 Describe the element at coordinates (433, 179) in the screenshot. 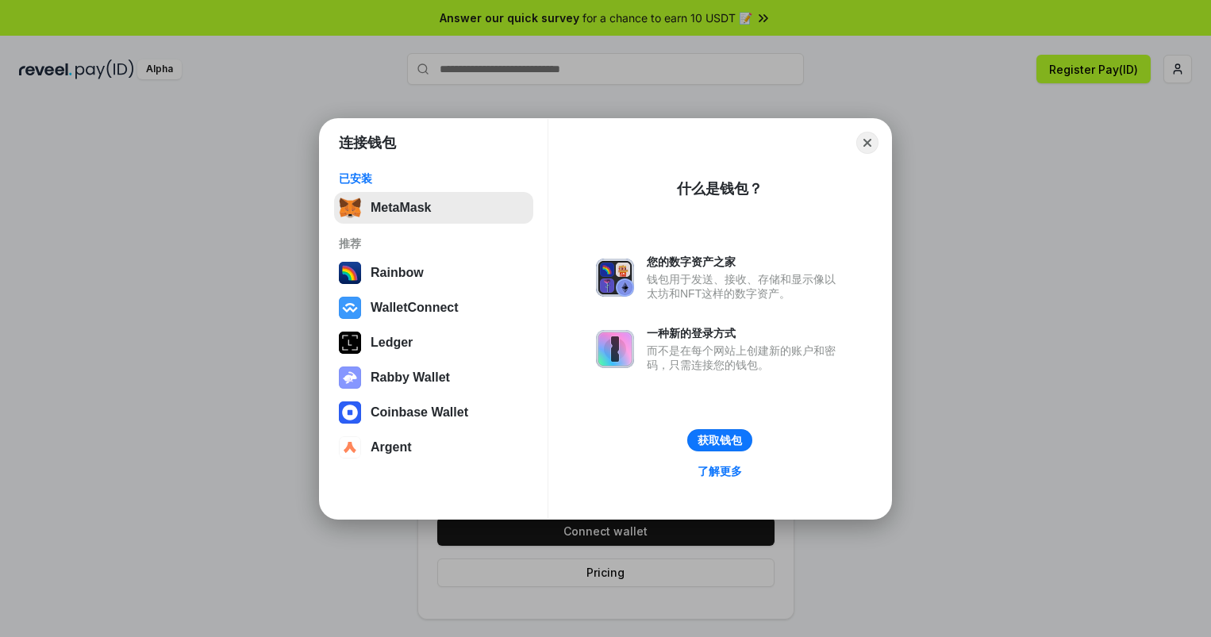

I see `div: 已安装` at that location.